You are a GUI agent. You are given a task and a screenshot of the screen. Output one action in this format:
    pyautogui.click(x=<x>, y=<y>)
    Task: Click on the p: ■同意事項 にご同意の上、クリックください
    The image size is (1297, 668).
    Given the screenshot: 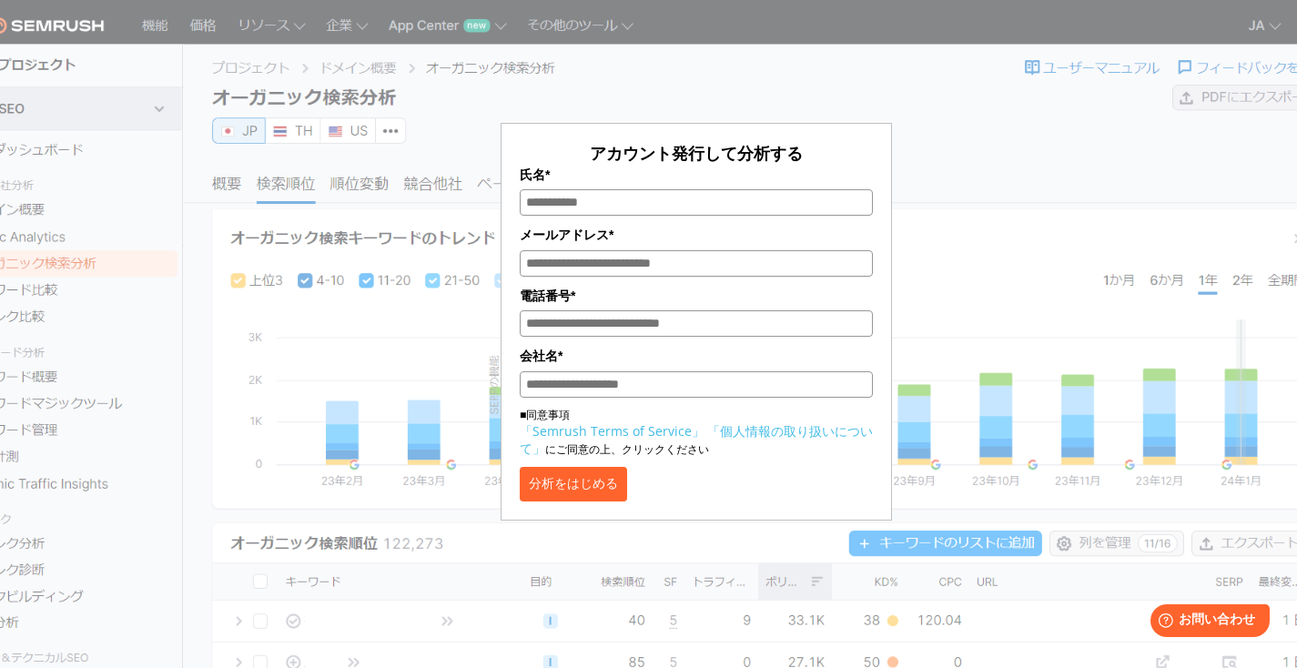 What is the action you would take?
    pyautogui.click(x=696, y=432)
    